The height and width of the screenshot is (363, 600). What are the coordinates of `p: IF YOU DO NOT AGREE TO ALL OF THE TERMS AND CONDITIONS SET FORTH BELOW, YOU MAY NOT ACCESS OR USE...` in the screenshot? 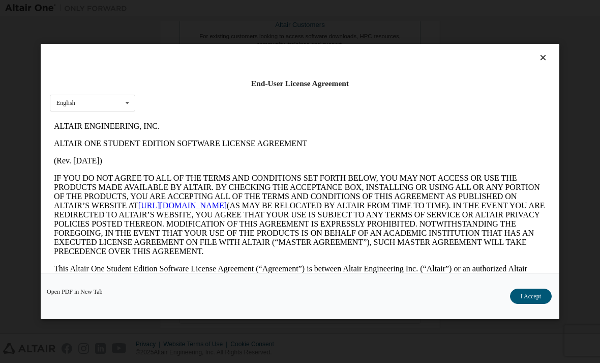 It's located at (250, 97).